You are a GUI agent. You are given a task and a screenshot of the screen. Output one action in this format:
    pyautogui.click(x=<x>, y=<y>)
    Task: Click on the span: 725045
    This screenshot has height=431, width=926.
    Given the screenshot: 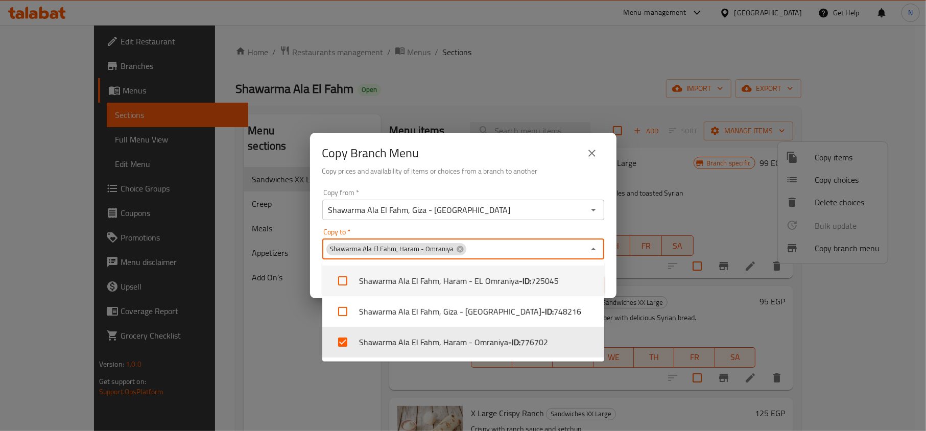 What is the action you would take?
    pyautogui.click(x=545, y=281)
    